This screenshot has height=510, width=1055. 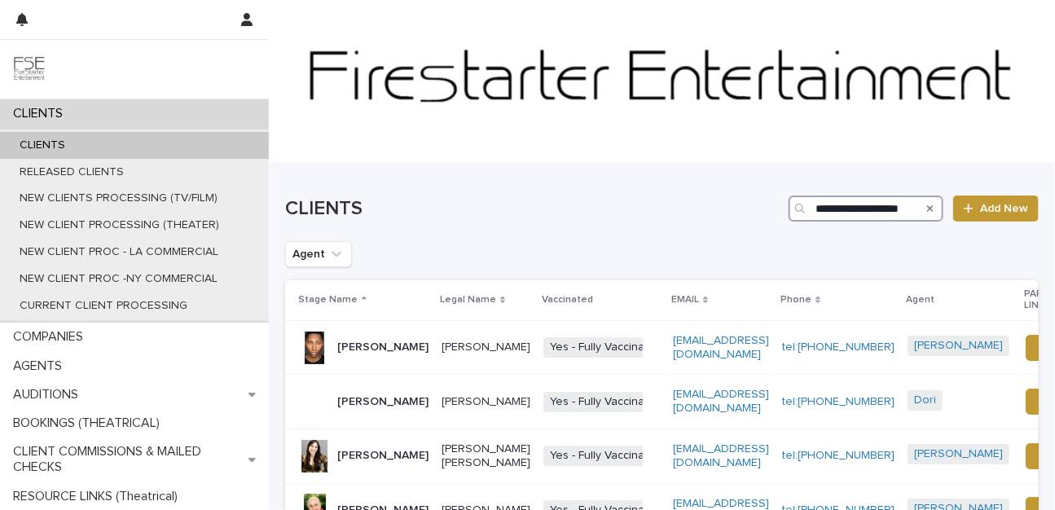 What do you see at coordinates (118, 279) in the screenshot?
I see `p: NEW CLIENT PROC -NY COMMERCIAL` at bounding box center [118, 279].